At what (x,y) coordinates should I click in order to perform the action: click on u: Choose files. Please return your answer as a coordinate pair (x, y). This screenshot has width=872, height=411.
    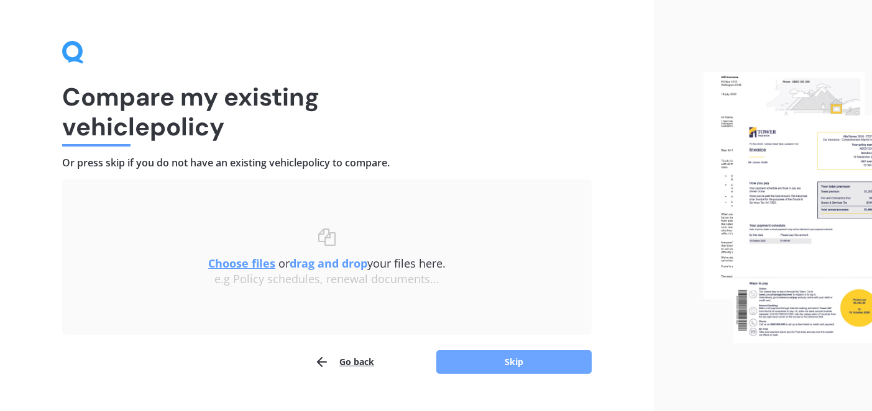
    Looking at the image, I should click on (242, 263).